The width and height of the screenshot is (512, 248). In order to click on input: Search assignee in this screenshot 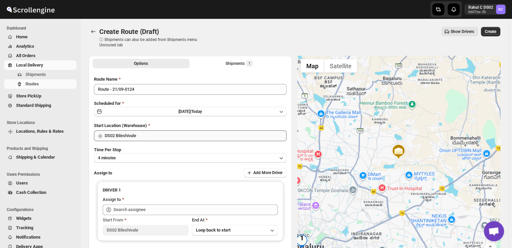, I will do `click(196, 209)`.